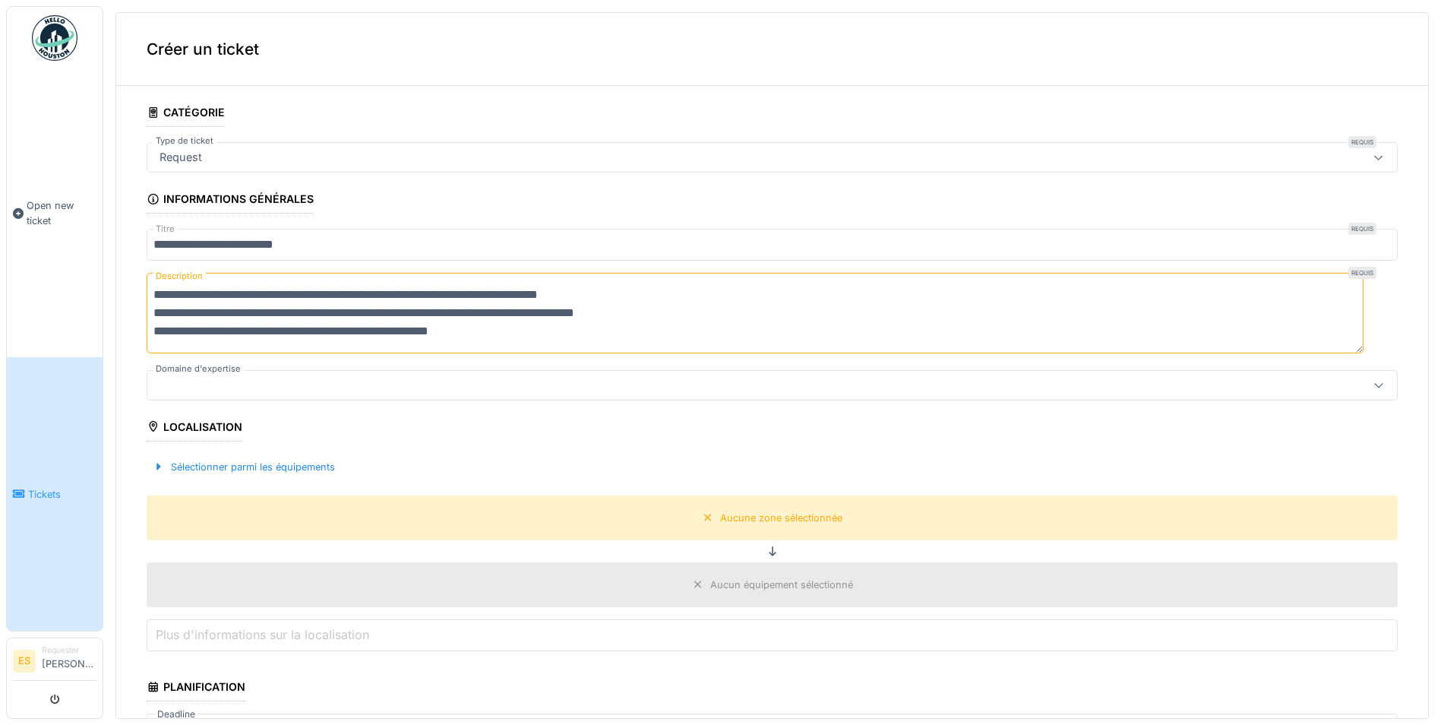 The height and width of the screenshot is (725, 1441). I want to click on div: Créer un ticket, so click(772, 49).